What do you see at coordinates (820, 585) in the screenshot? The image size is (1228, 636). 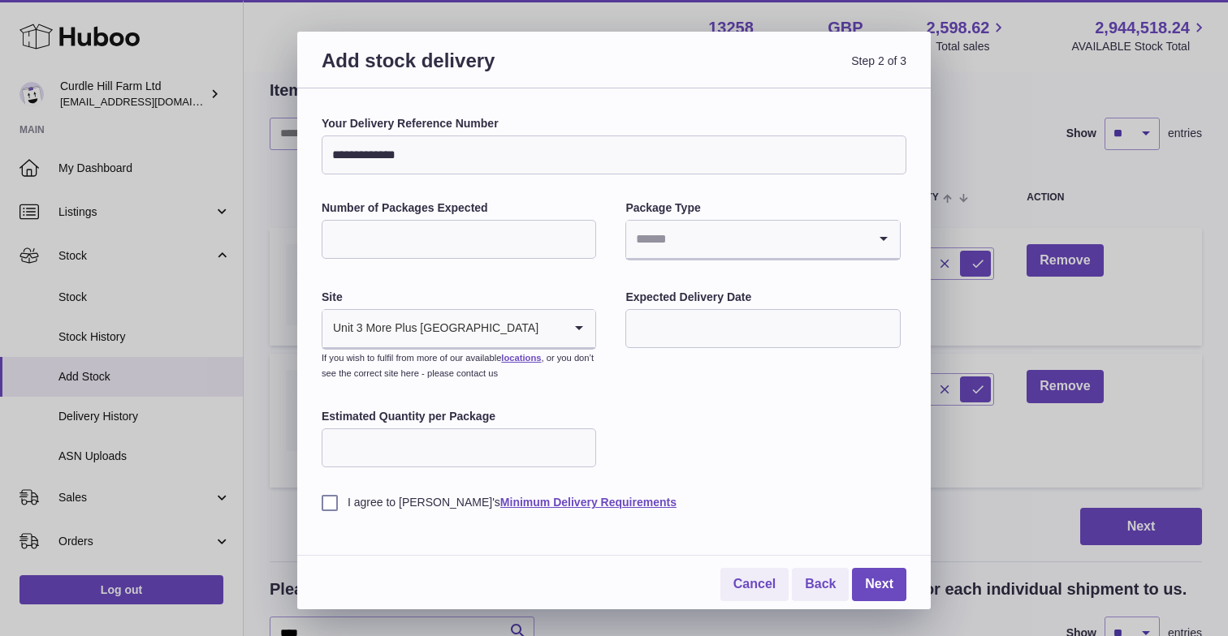 I see `a: Back` at bounding box center [820, 585].